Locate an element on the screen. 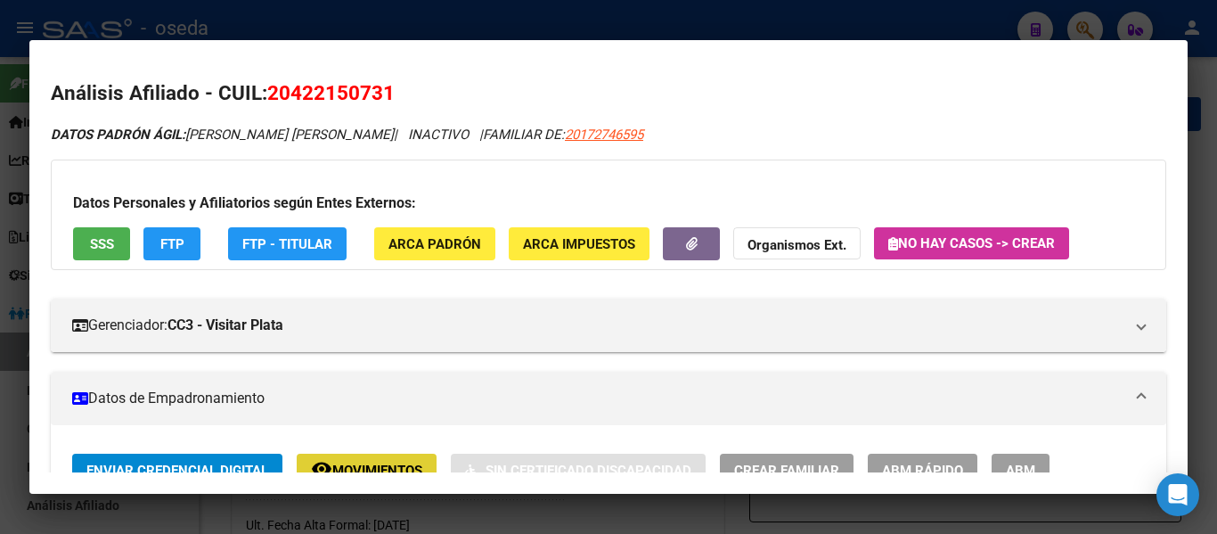  span: ABM Rápido is located at coordinates (922, 470).